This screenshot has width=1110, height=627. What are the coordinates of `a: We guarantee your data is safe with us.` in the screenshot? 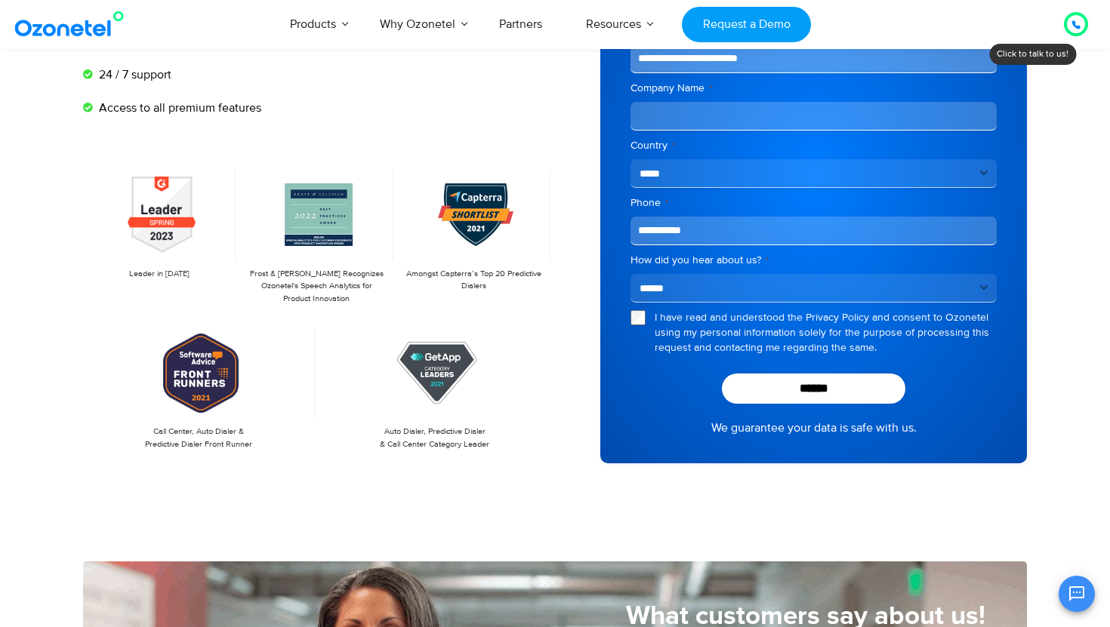 It's located at (814, 428).